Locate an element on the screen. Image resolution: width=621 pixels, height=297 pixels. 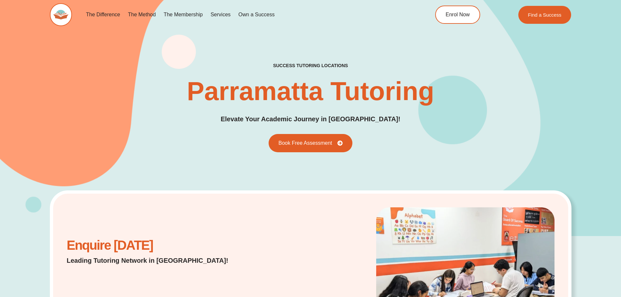
span: Book Free Assessment is located at coordinates (305, 143).